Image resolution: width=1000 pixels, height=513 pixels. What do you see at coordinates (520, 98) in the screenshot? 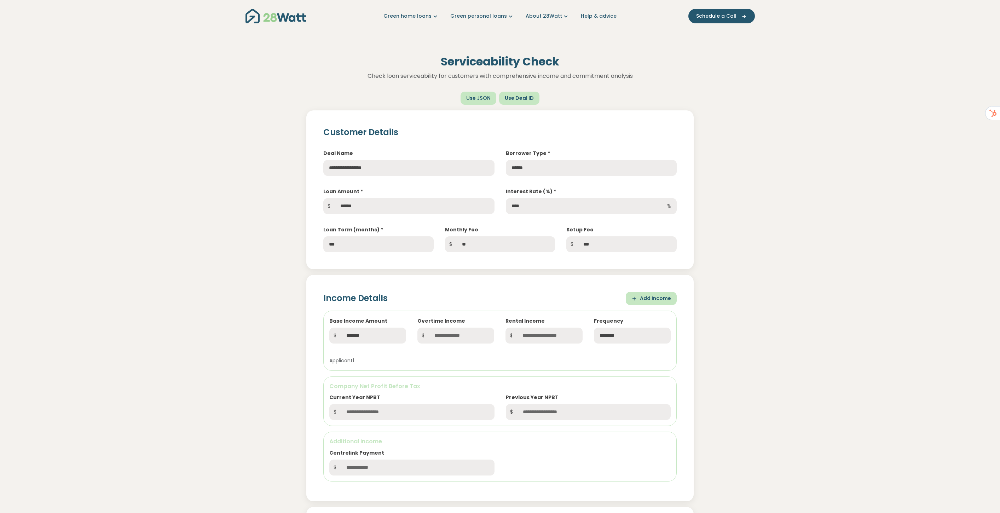
I see `button: Use Deal ID` at bounding box center [520, 98].